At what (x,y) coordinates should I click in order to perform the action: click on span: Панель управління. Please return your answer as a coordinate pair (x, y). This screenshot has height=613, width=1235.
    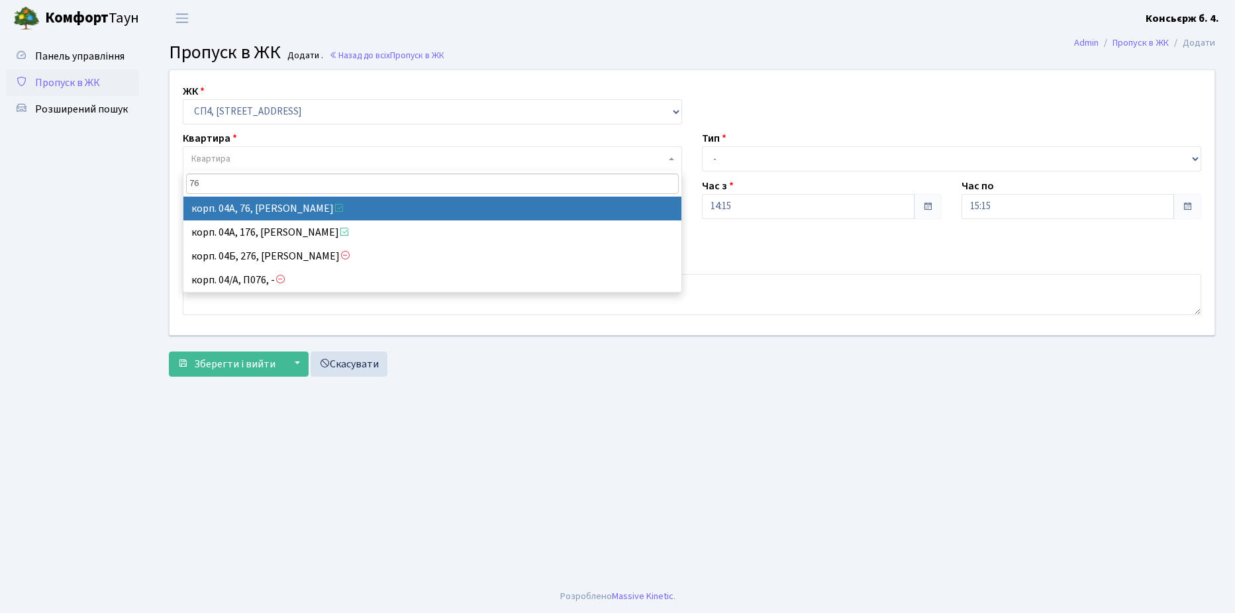
    Looking at the image, I should click on (79, 56).